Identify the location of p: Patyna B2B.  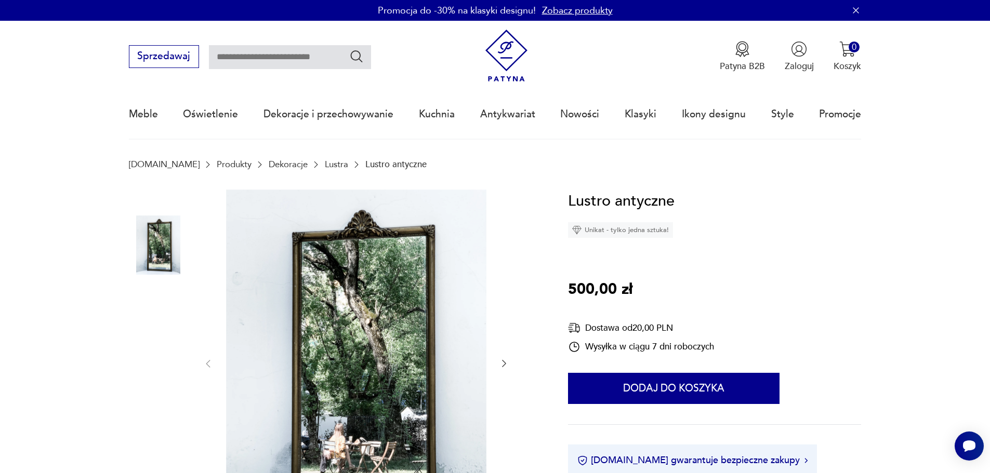
(742, 66).